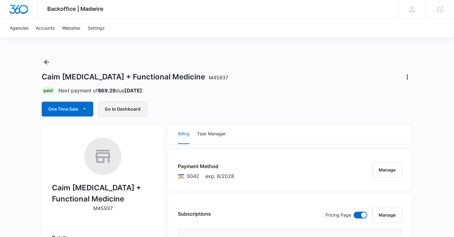  What do you see at coordinates (407, 77) in the screenshot?
I see `button: Actions` at bounding box center [407, 77].